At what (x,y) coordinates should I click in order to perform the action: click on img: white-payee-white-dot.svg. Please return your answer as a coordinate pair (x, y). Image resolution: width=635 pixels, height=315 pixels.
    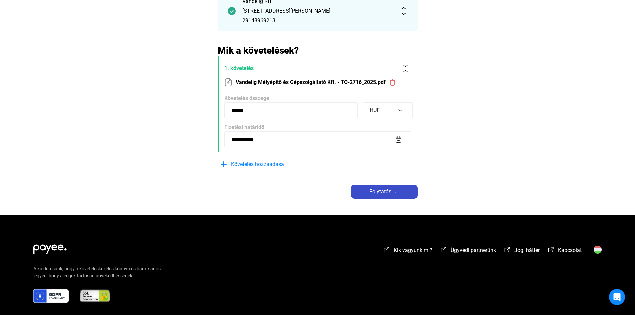
    Looking at the image, I should click on (50, 248).